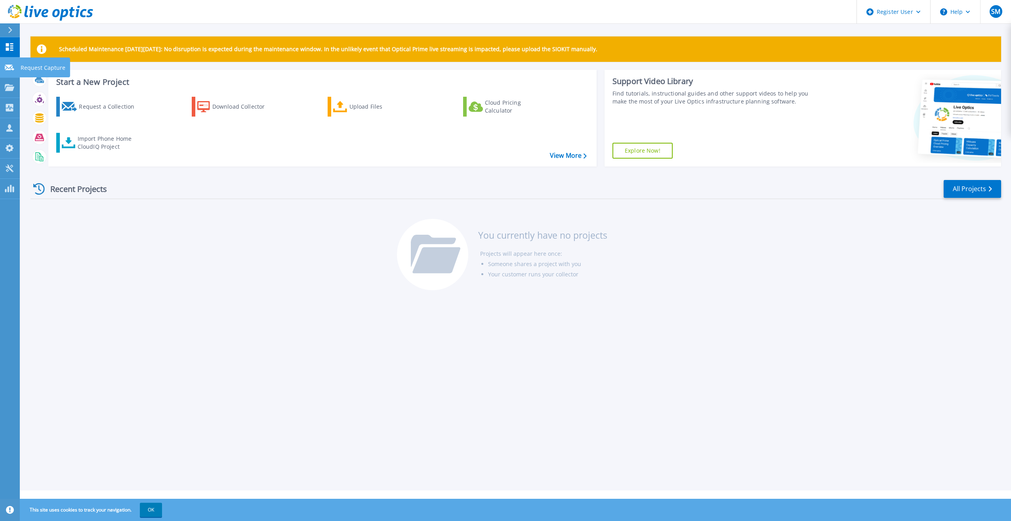  Describe the element at coordinates (372, 107) in the screenshot. I see `a: Upload Files` at that location.